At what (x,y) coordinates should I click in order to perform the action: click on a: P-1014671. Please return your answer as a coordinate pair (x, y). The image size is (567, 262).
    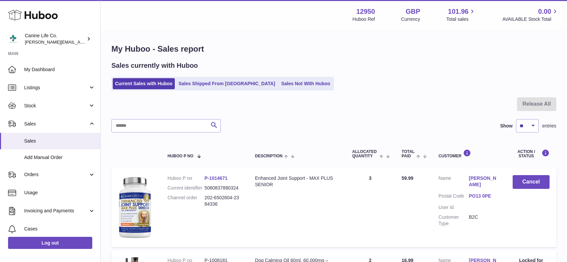
    Looking at the image, I should click on (216, 178).